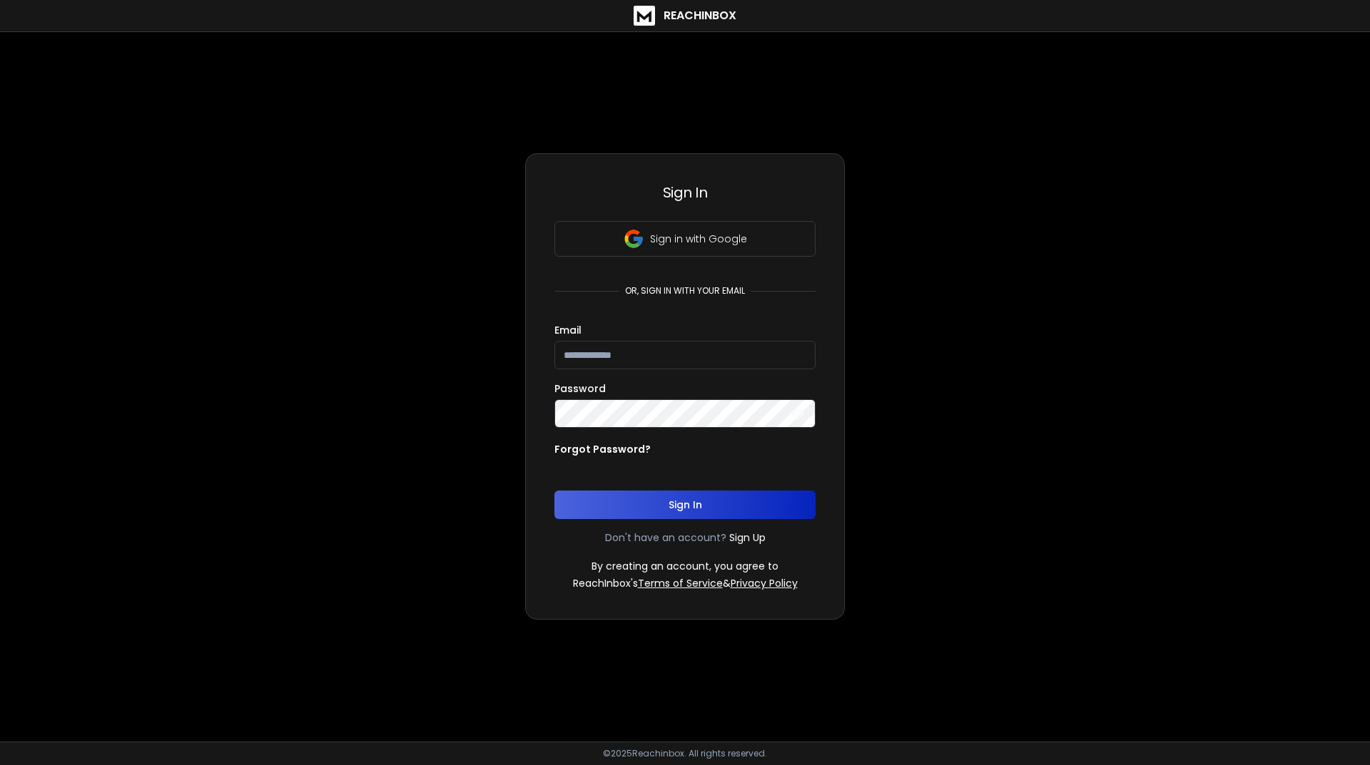  I want to click on p: Forgot Password?, so click(602, 449).